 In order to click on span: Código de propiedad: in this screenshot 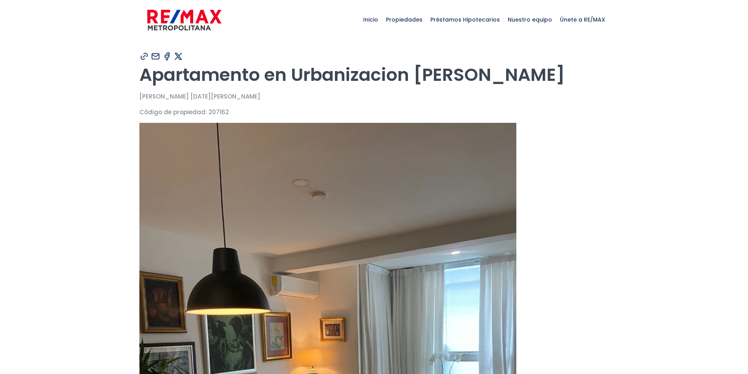, I will do `click(173, 112)`.